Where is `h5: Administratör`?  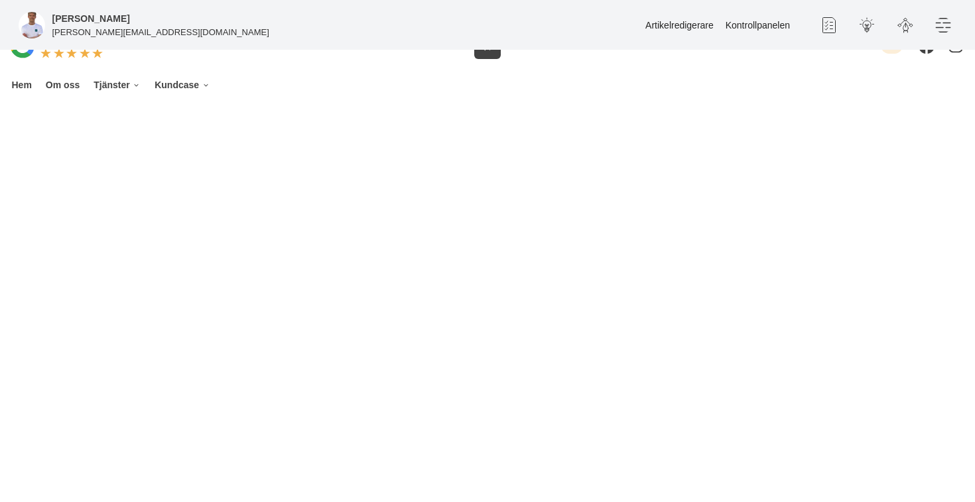 h5: Administratör is located at coordinates (91, 19).